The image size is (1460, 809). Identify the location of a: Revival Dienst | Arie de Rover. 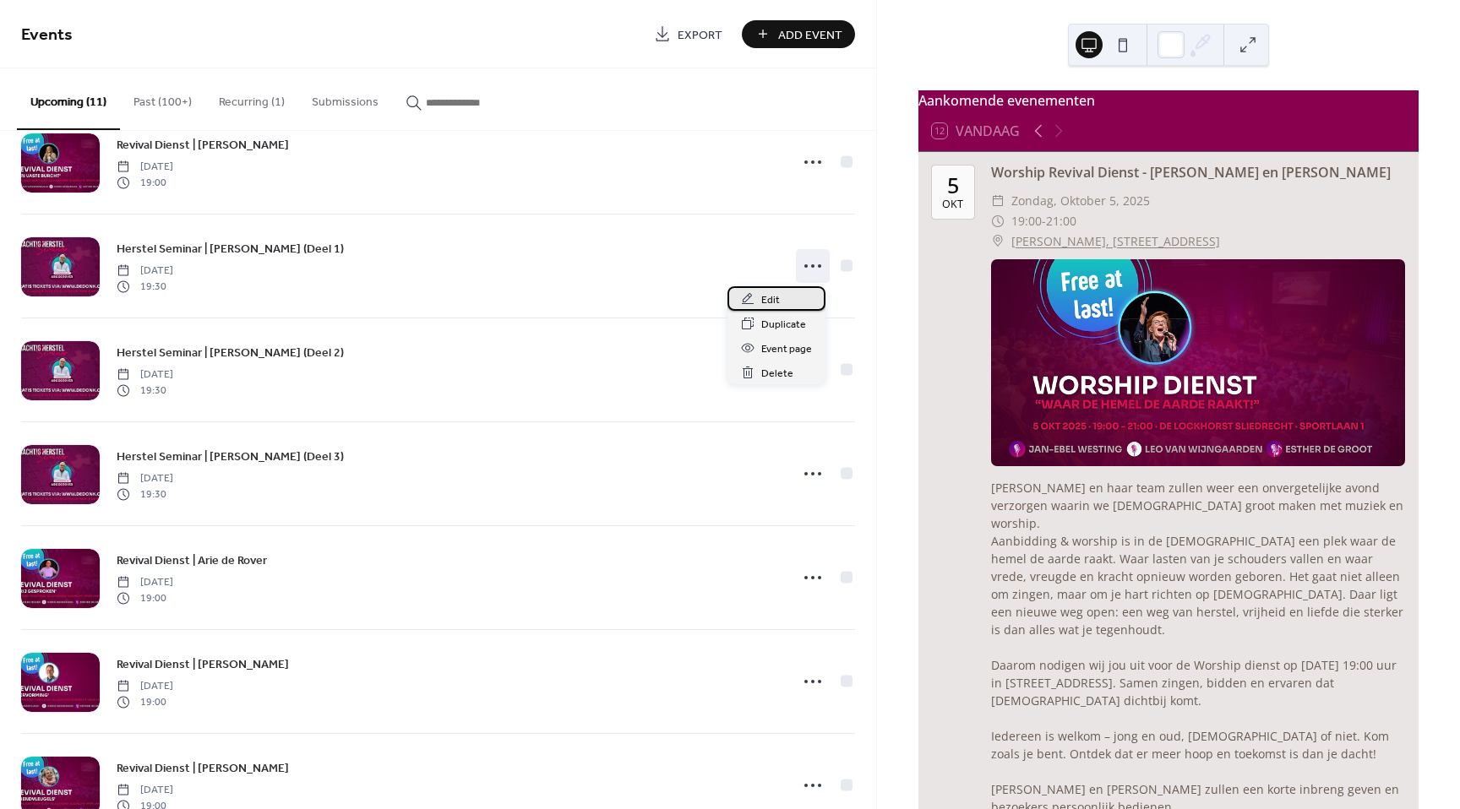
(192, 560).